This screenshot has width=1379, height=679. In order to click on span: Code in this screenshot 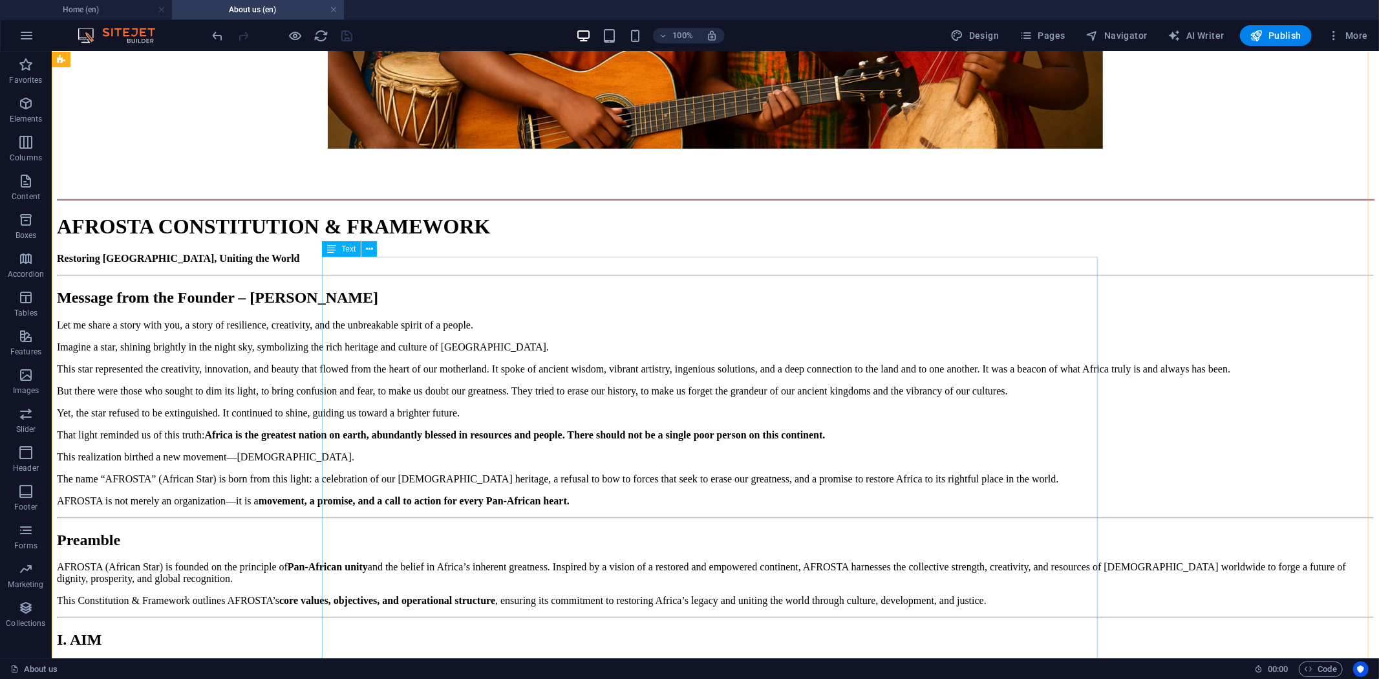, I will do `click(1321, 669)`.